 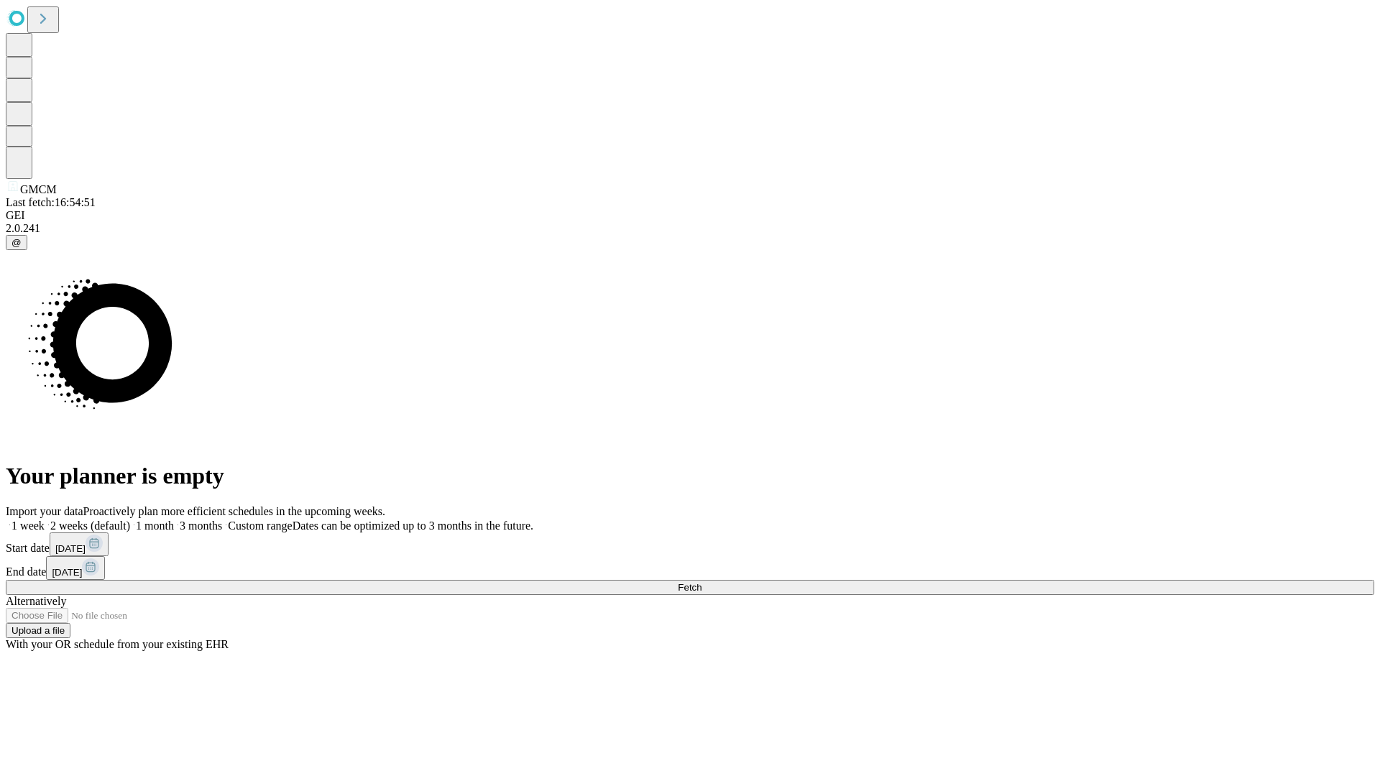 What do you see at coordinates (690, 216) in the screenshot?
I see `div: GEI` at bounding box center [690, 216].